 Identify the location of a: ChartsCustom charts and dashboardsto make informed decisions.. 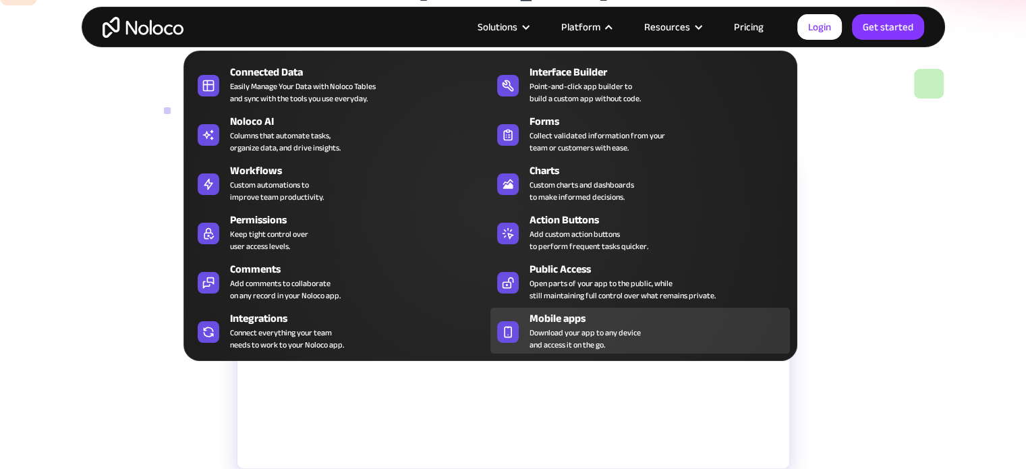
(640, 183).